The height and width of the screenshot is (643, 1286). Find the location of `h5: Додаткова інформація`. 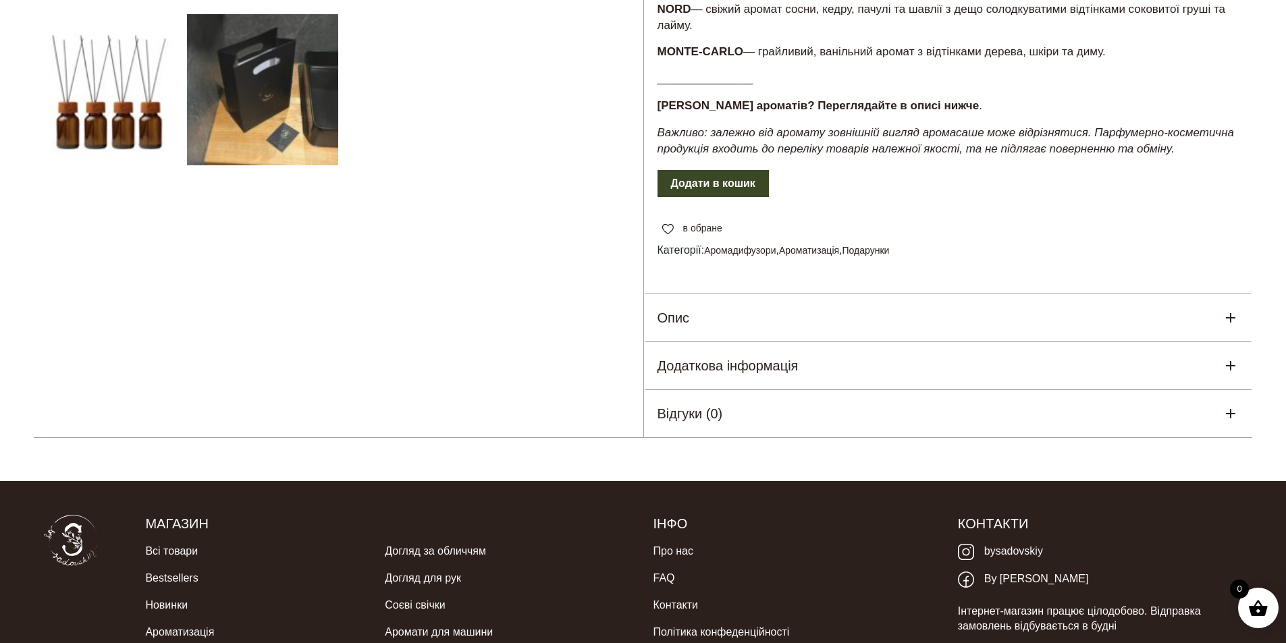

h5: Додаткова інформація is located at coordinates (728, 366).